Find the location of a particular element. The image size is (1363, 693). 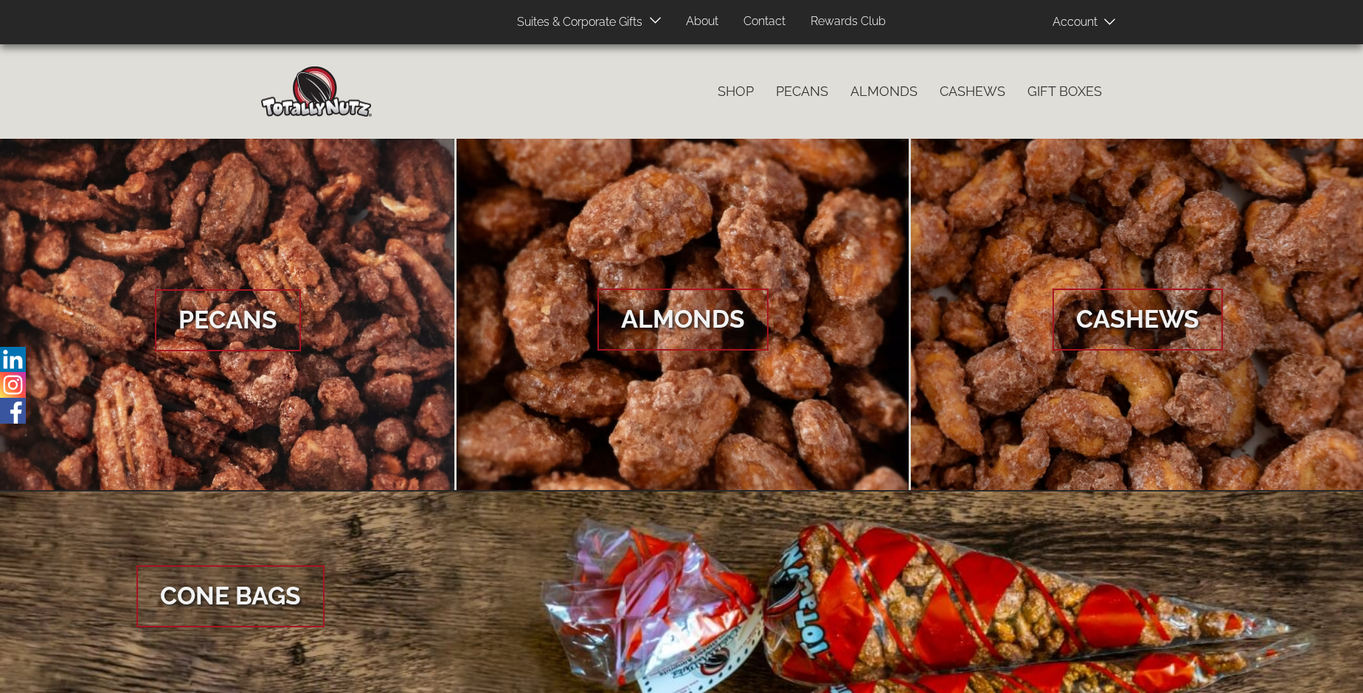

a: About is located at coordinates (702, 21).